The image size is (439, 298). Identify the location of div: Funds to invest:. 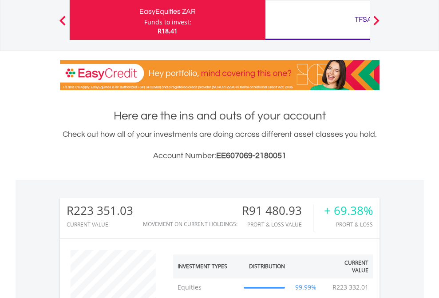
(168, 22).